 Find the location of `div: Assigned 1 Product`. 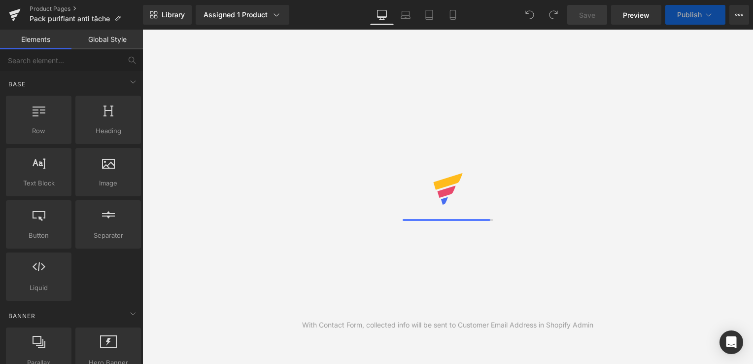

div: Assigned 1 Product is located at coordinates (243, 15).